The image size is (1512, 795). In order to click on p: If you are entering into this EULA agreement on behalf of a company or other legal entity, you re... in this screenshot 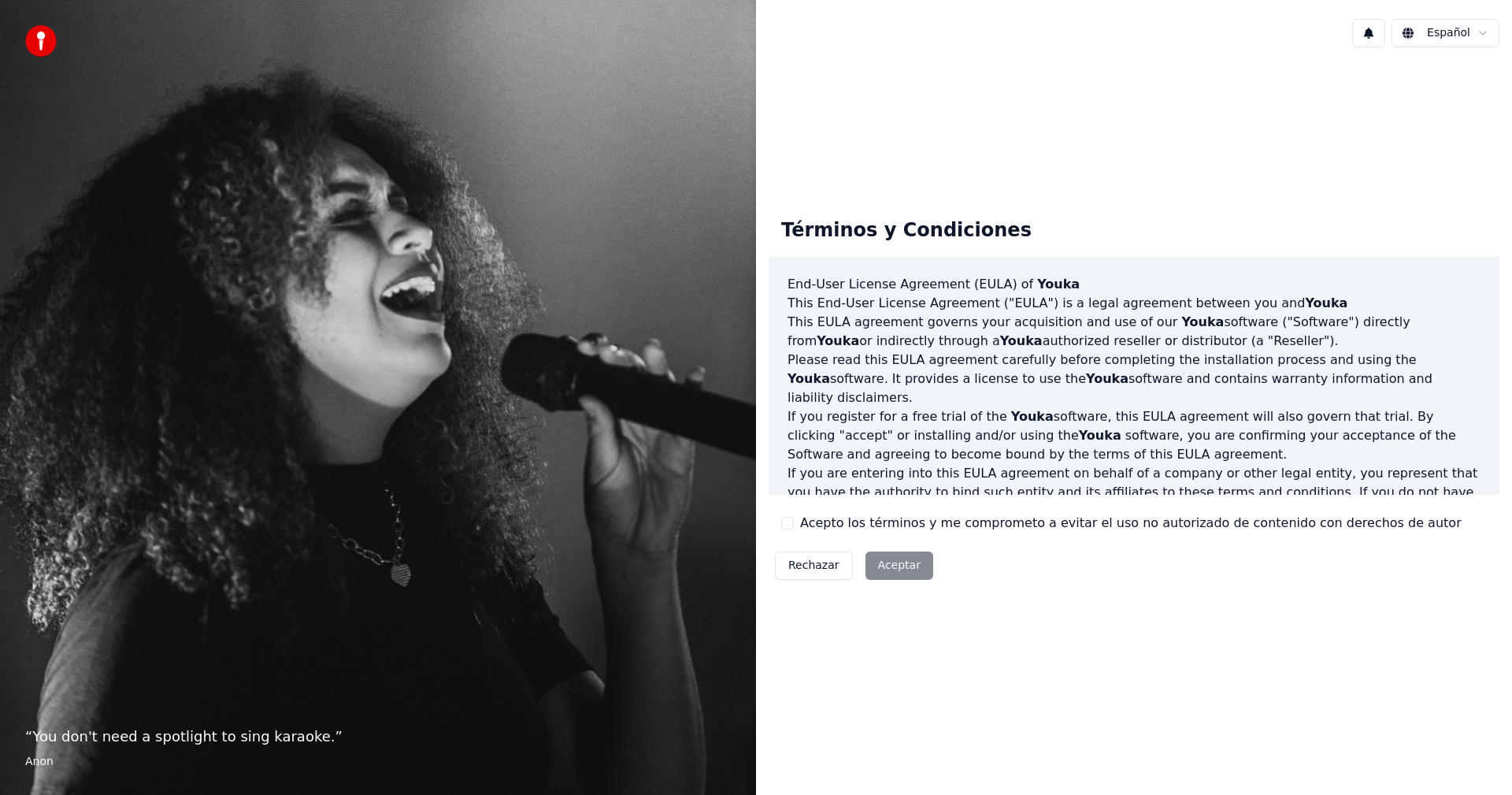, I will do `click(1134, 502)`.